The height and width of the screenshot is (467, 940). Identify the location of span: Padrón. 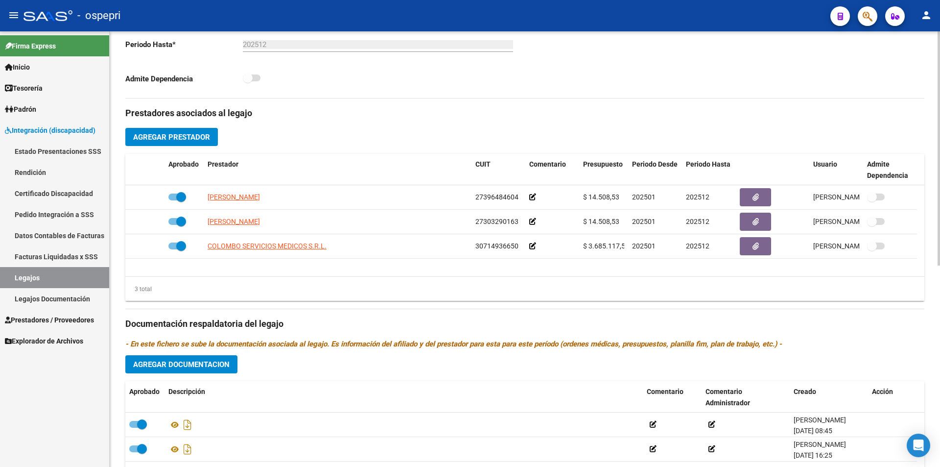
(21, 109).